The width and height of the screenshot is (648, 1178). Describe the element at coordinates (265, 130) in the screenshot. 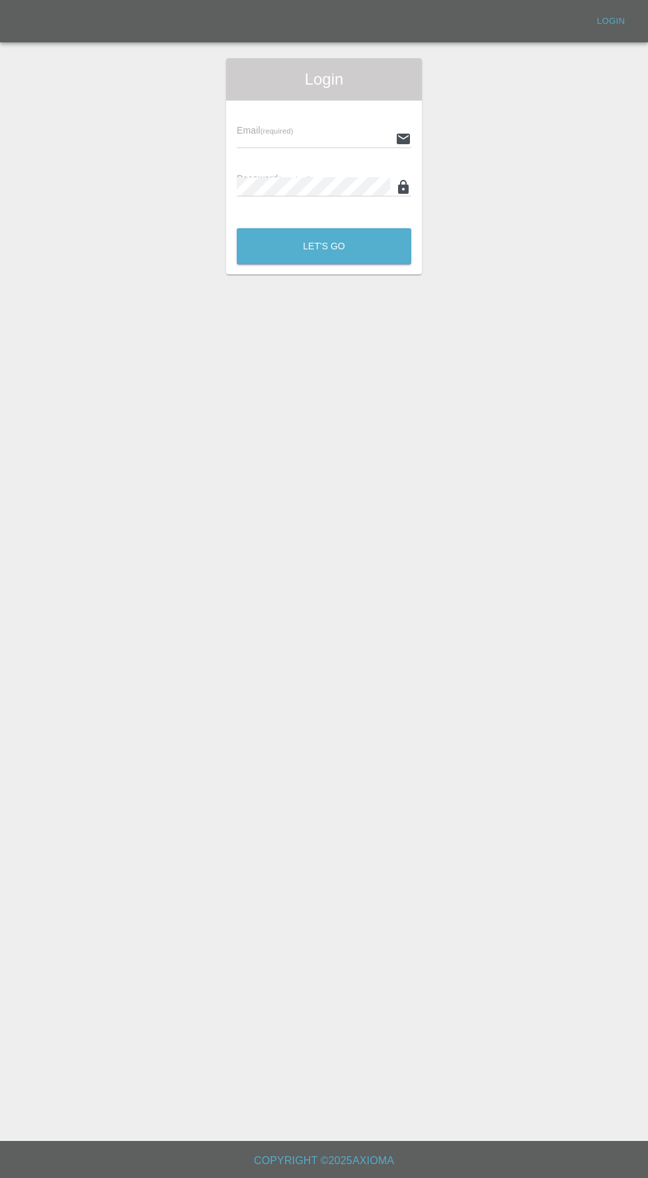

I see `span: Email` at that location.